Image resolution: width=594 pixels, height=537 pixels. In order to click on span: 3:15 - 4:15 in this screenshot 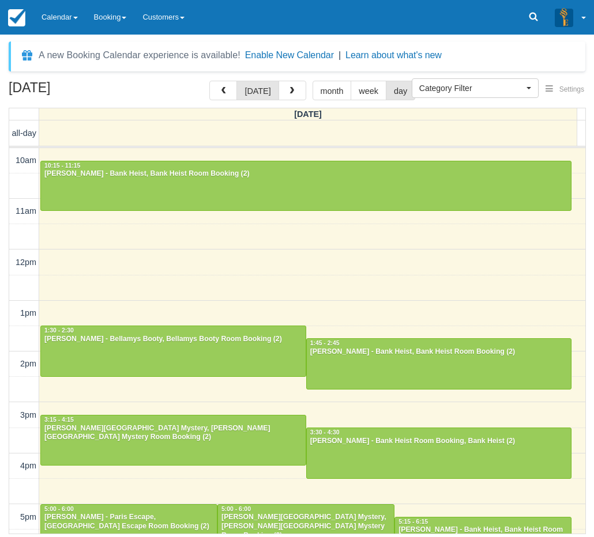, I will do `click(59, 419)`.